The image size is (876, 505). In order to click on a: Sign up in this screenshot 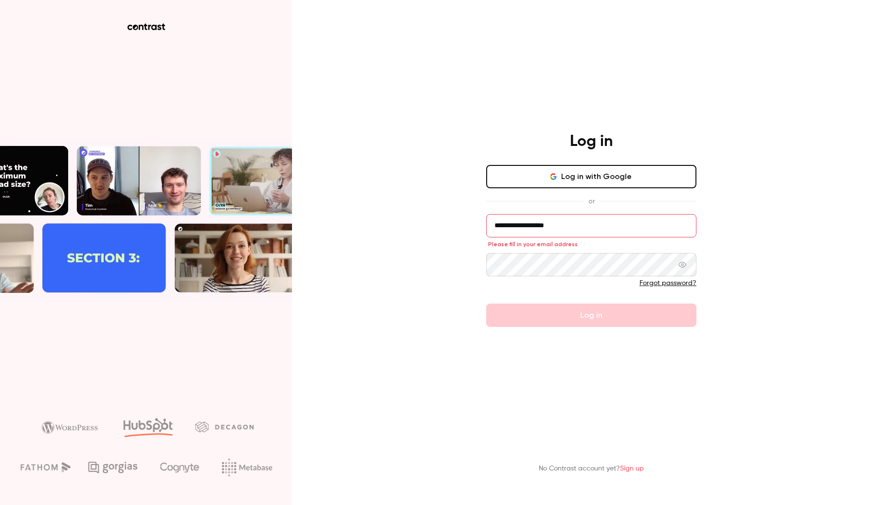, I will do `click(632, 469)`.